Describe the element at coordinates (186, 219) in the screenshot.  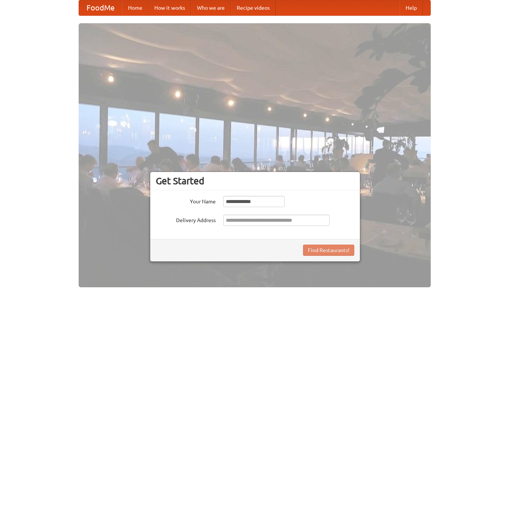
I see `label: Delivery Address` at that location.